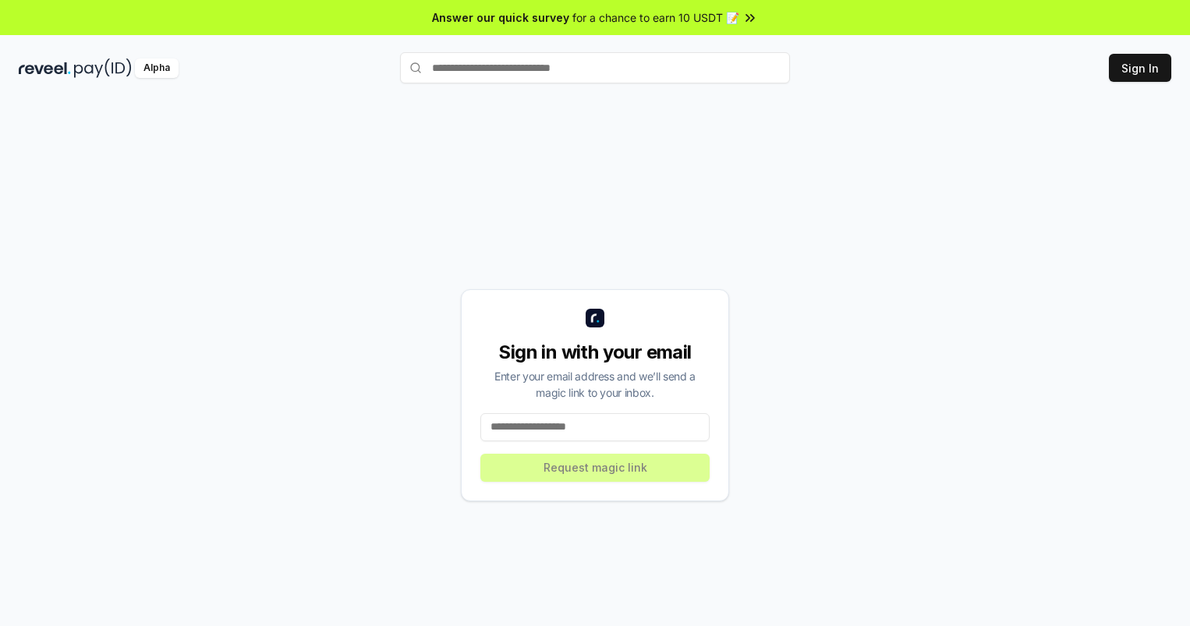 The image size is (1190, 626). Describe the element at coordinates (157, 68) in the screenshot. I see `div: Alpha` at that location.